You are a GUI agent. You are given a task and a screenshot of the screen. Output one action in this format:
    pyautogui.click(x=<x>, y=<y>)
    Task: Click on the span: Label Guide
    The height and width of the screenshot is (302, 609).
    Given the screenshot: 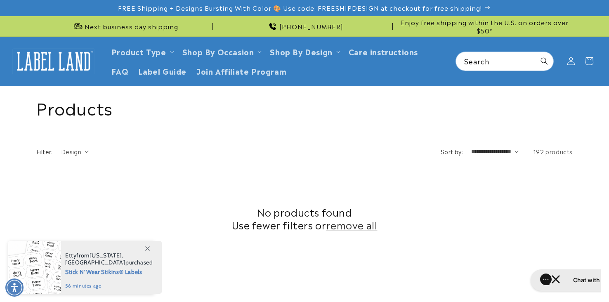 What is the action you would take?
    pyautogui.click(x=162, y=71)
    